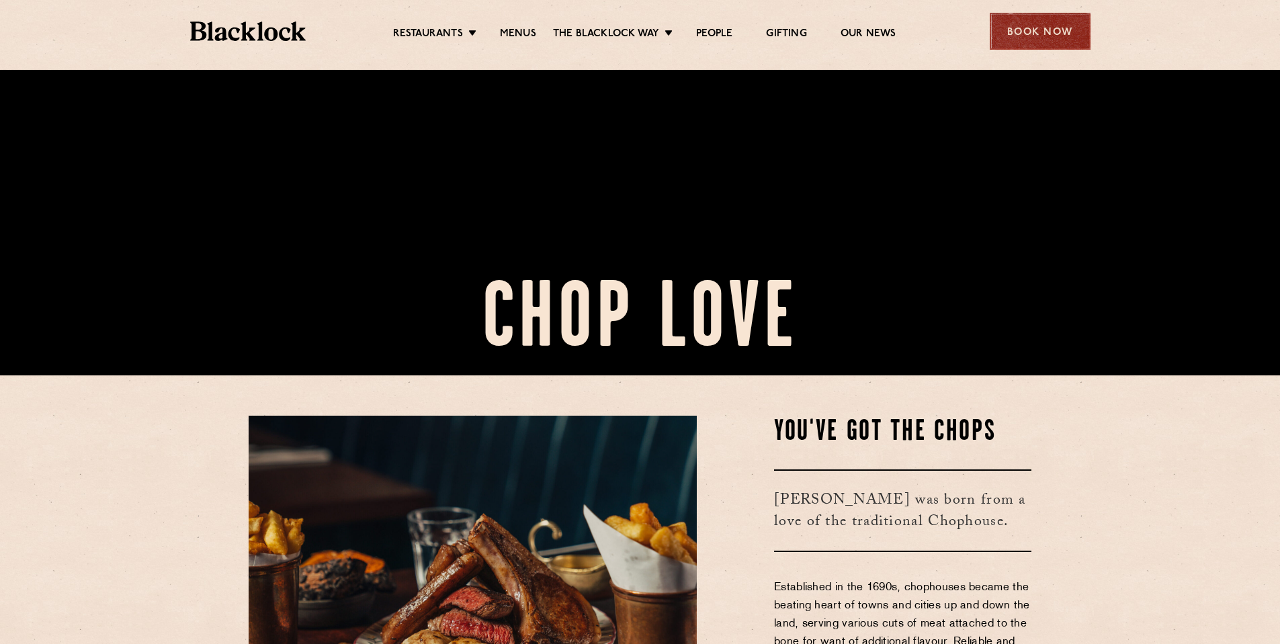 The height and width of the screenshot is (644, 1280). I want to click on div: Book Now, so click(1040, 31).